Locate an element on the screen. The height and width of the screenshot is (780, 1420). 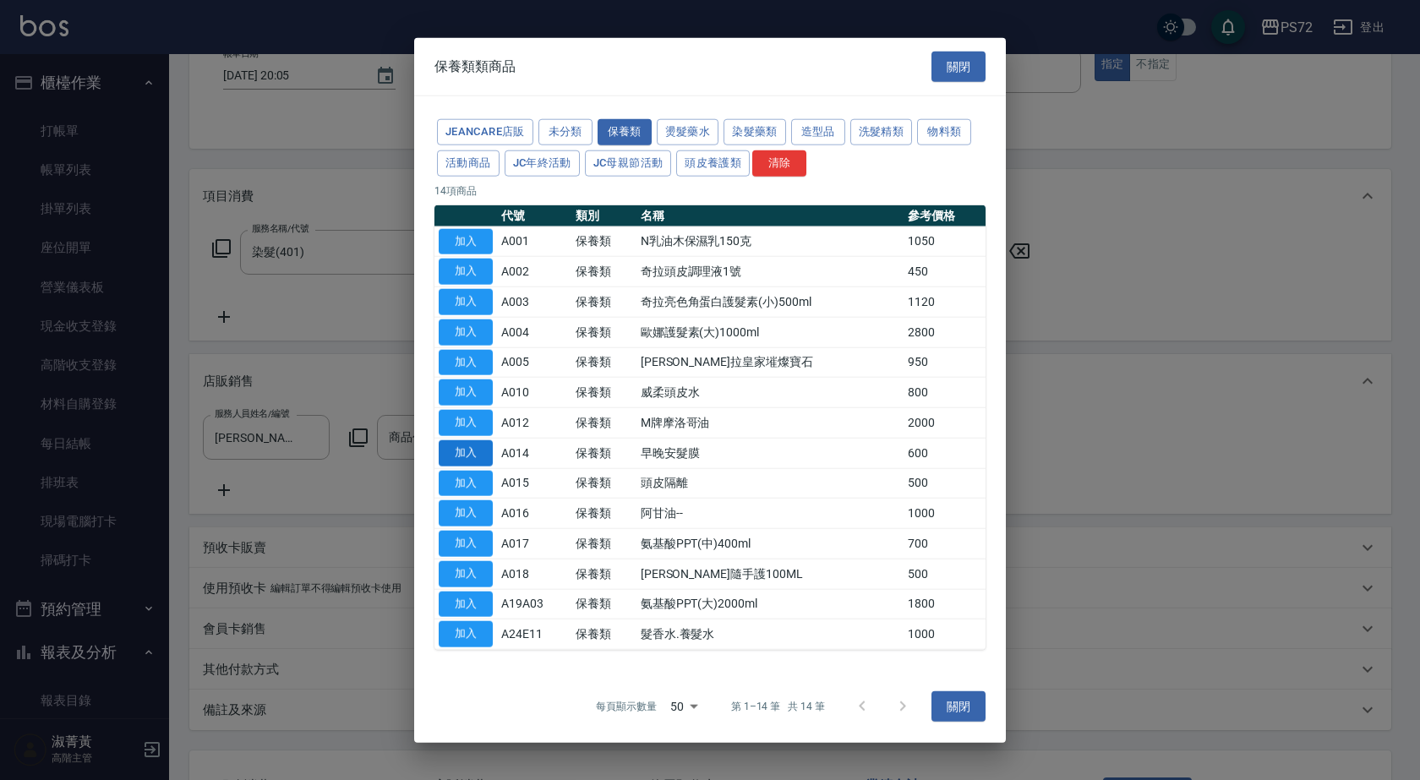
td: 威柔頭皮水 is located at coordinates (770, 392).